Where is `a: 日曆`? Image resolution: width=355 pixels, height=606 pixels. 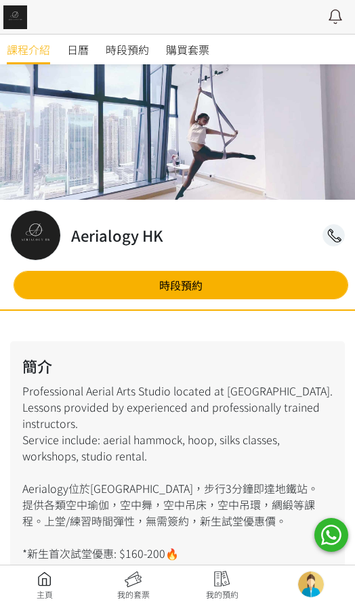
a: 日曆 is located at coordinates (78, 49).